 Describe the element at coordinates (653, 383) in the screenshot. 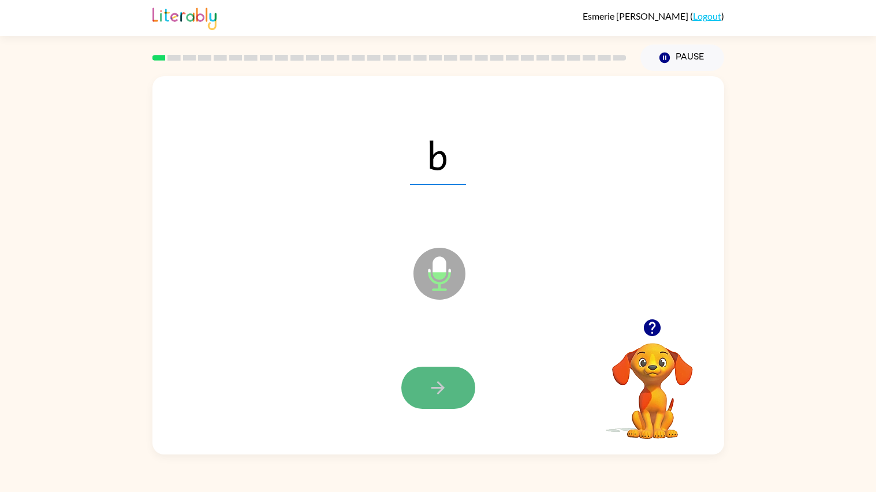

I see `video: Your browser must support playing .mp4 files to use Literably. Please try using another browser.` at that location.